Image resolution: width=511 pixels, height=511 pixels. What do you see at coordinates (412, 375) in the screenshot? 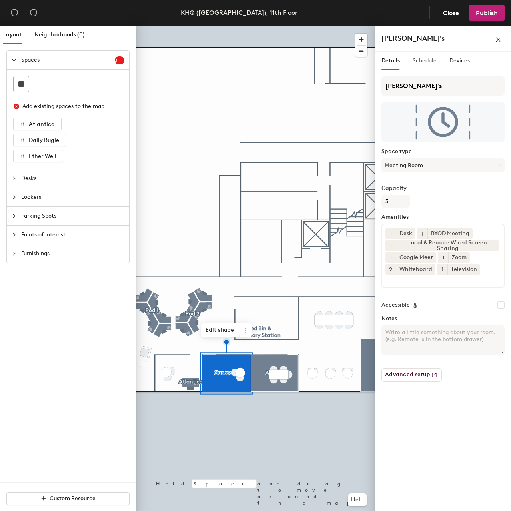
I see `button: Advanced setup` at bounding box center [412, 375].